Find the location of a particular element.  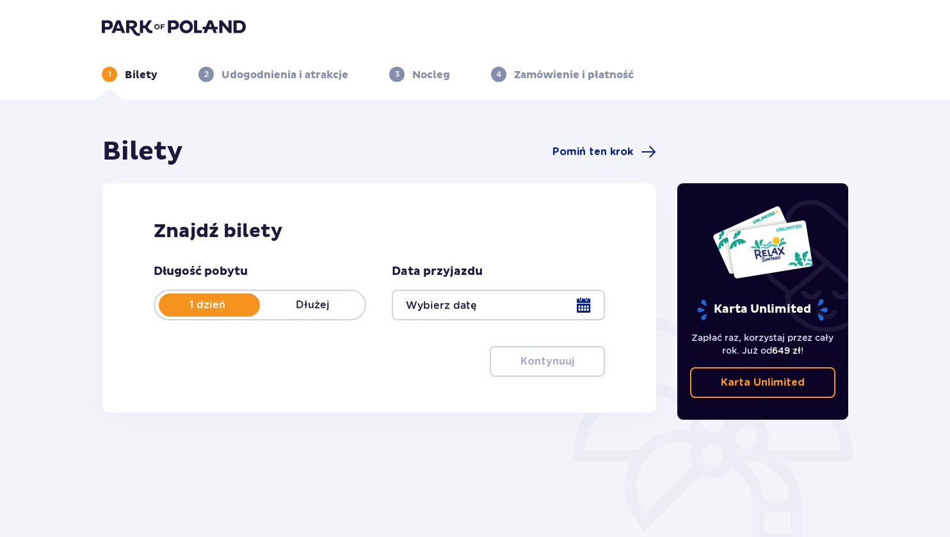

p: 4 is located at coordinates (499, 74).